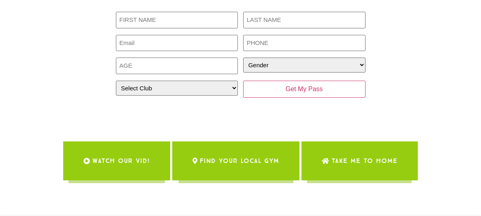  Describe the element at coordinates (177, 66) in the screenshot. I see `input: AGE` at that location.